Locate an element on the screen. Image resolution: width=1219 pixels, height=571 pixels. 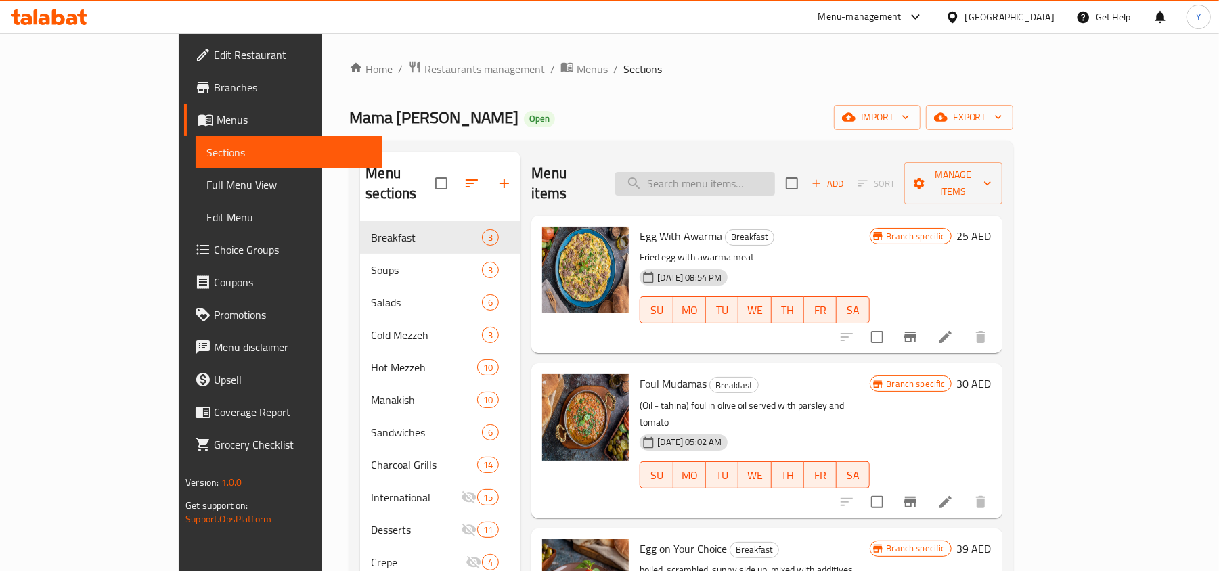
a: Menu disclaimer is located at coordinates (283, 347).